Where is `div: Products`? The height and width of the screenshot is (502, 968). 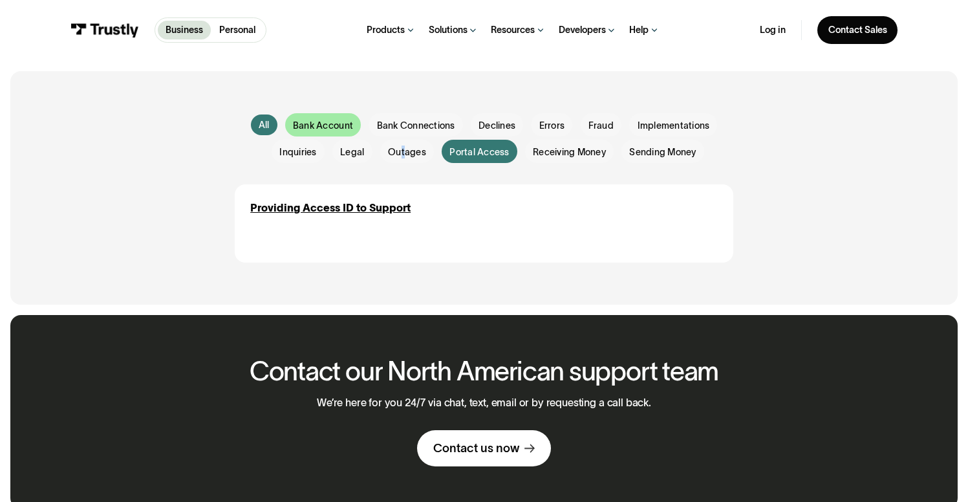
div: Products is located at coordinates (385, 30).